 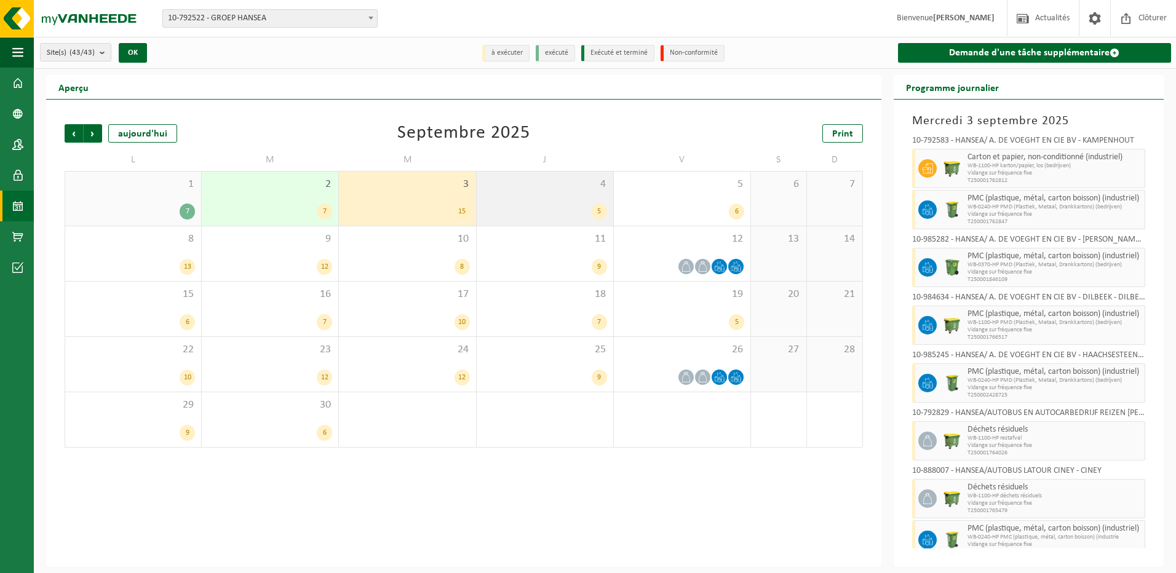 What do you see at coordinates (1055, 396) in the screenshot?
I see `span: T250002428725` at bounding box center [1055, 396].